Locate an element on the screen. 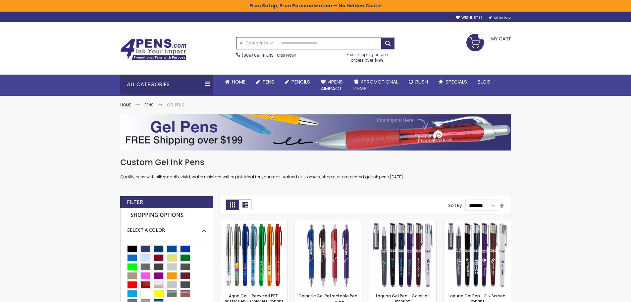  span: Pens is located at coordinates (268, 82).